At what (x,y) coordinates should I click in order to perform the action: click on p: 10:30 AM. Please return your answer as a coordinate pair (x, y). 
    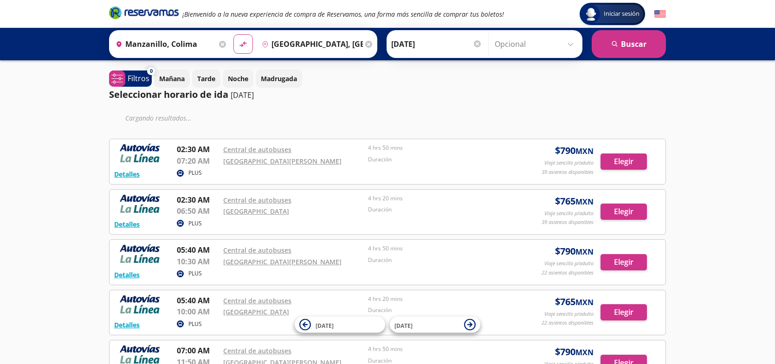
    Looking at the image, I should click on (198, 262).